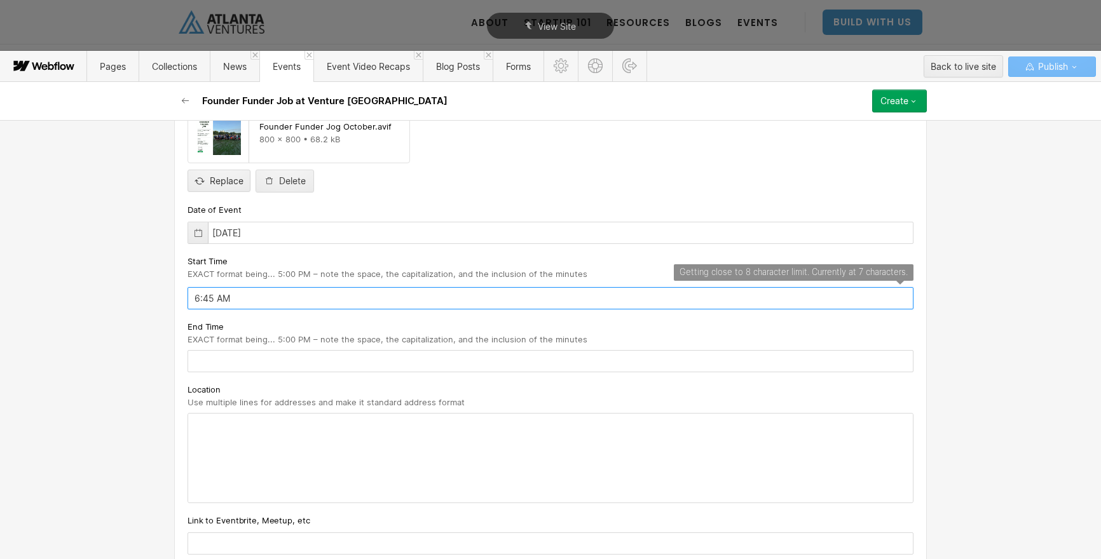  I want to click on span: News, so click(235, 66).